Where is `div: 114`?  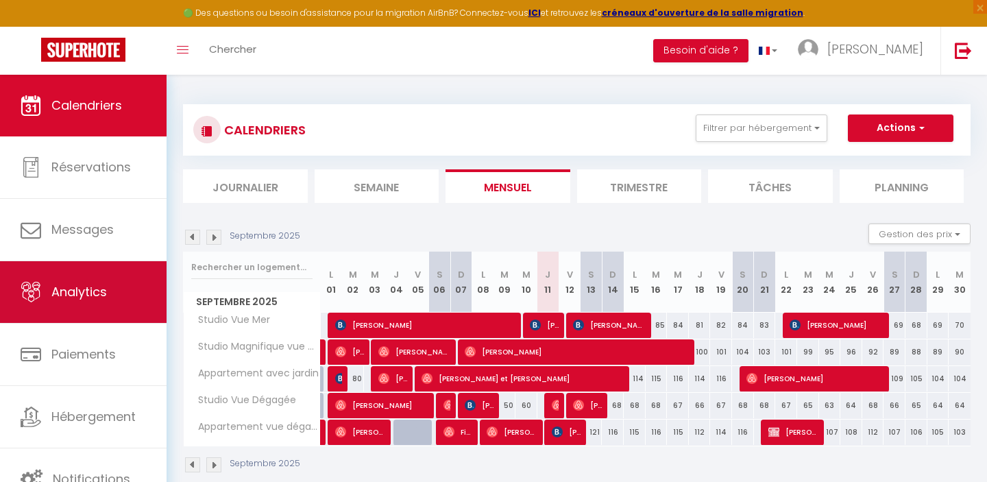 div: 114 is located at coordinates (635, 378).